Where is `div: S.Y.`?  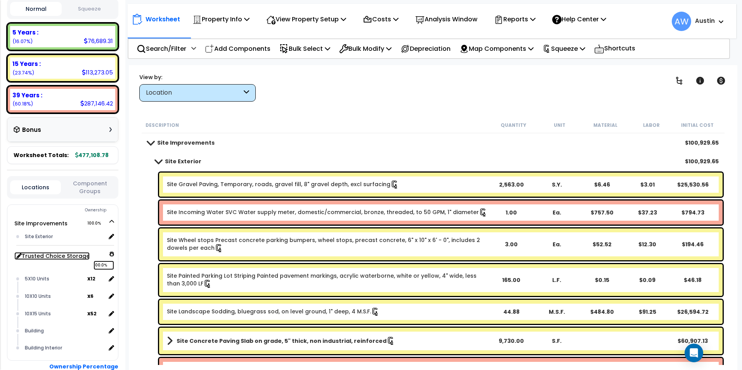
div: S.Y. is located at coordinates (556, 185).